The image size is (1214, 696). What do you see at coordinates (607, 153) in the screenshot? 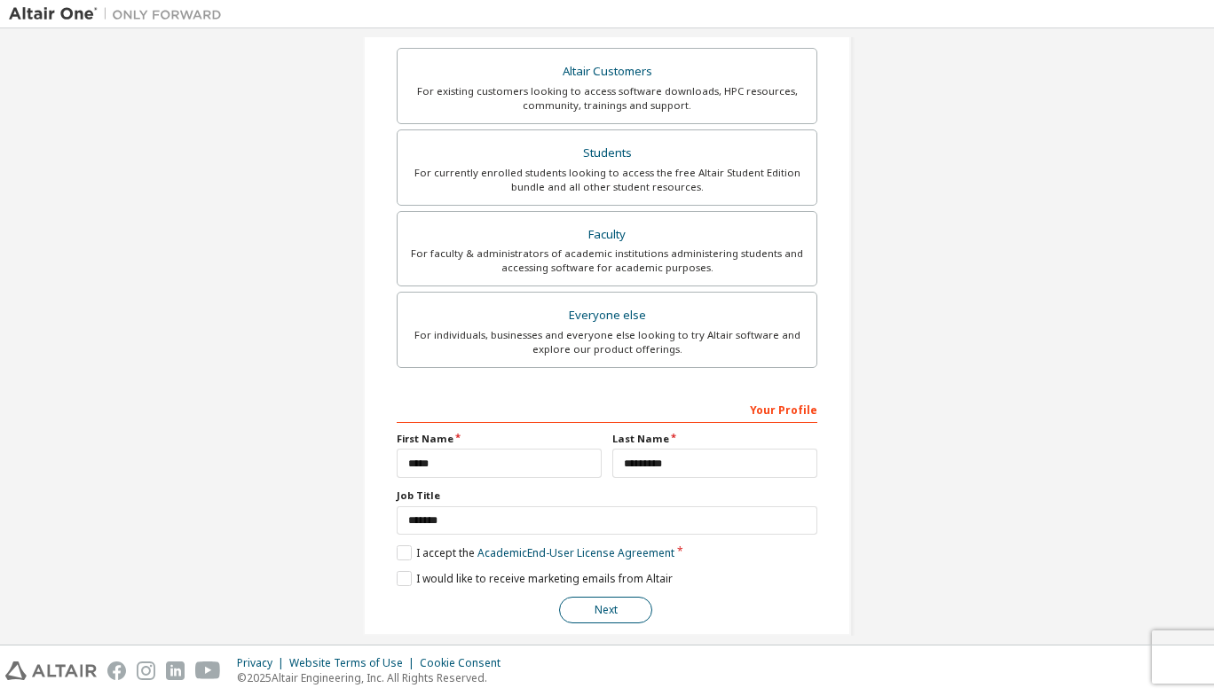
I see `div: Students` at bounding box center [607, 153].